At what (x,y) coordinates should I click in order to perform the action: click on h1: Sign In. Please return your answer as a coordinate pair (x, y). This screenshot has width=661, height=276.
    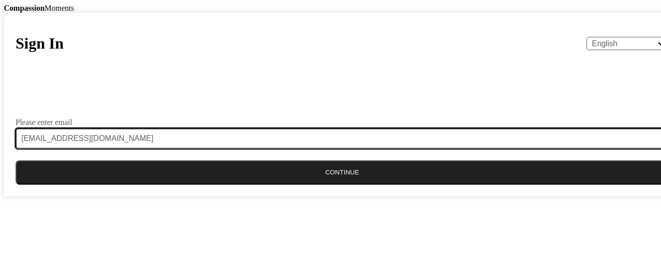
    Looking at the image, I should click on (39, 43).